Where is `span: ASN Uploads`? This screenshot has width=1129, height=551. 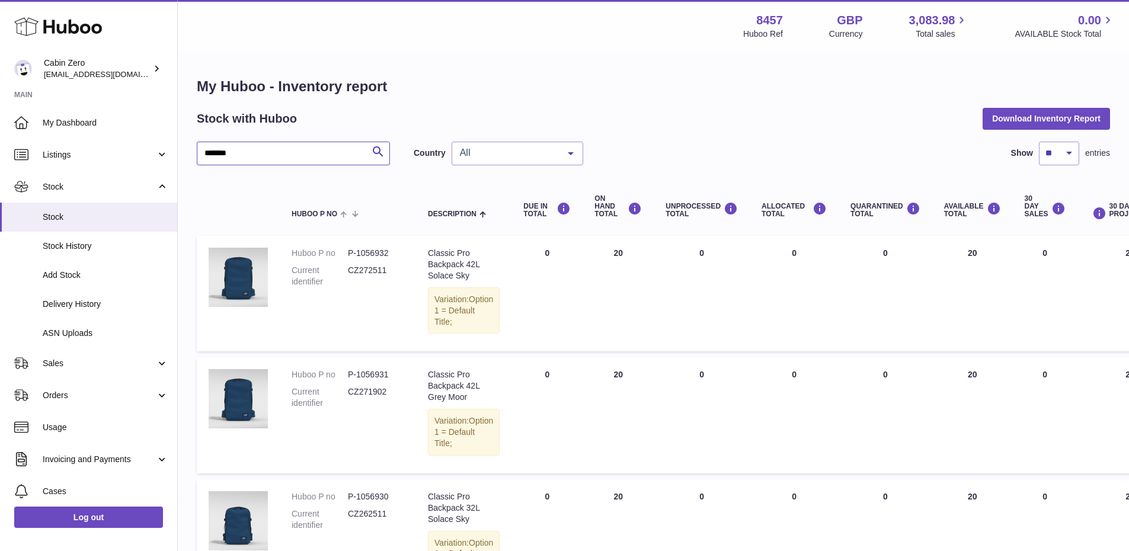 span: ASN Uploads is located at coordinates (106, 333).